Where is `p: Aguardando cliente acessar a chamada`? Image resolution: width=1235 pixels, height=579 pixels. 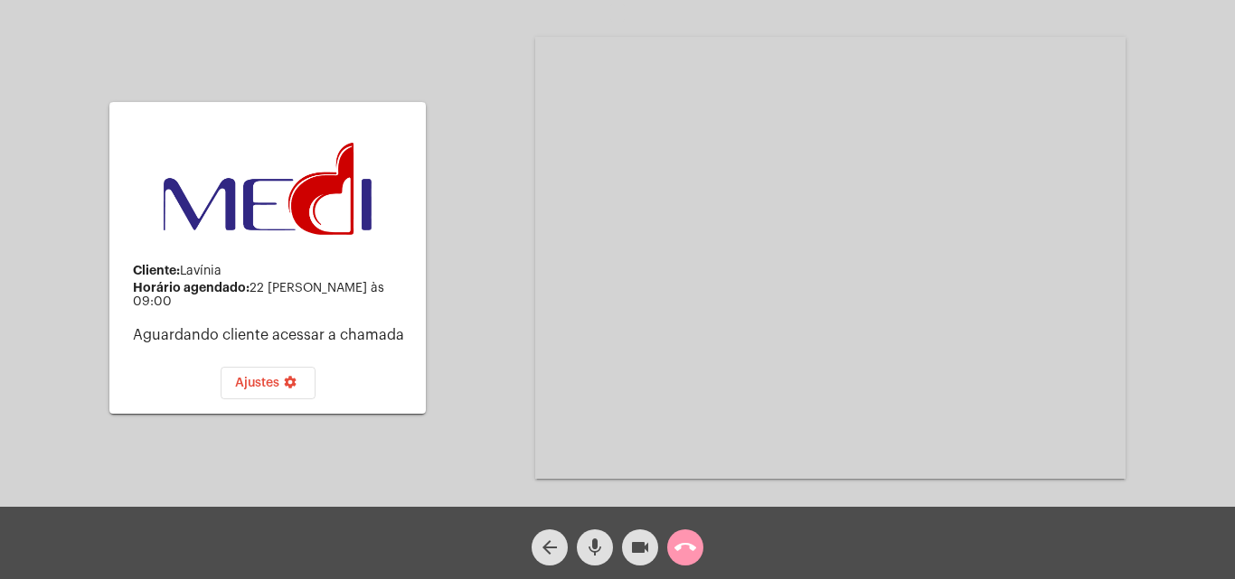 p: Aguardando cliente acessar a chamada is located at coordinates (272, 335).